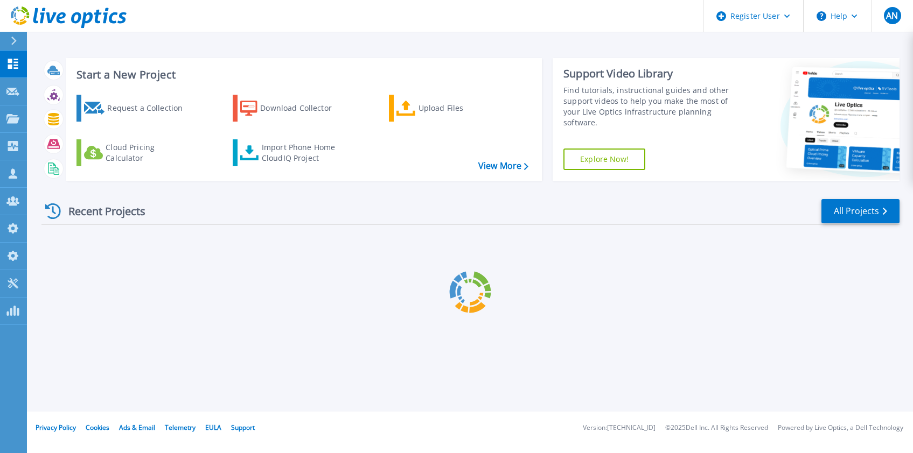 This screenshot has height=453, width=913. I want to click on li: © 2025 Dell Inc. All Rights Reserved, so click(716, 428).